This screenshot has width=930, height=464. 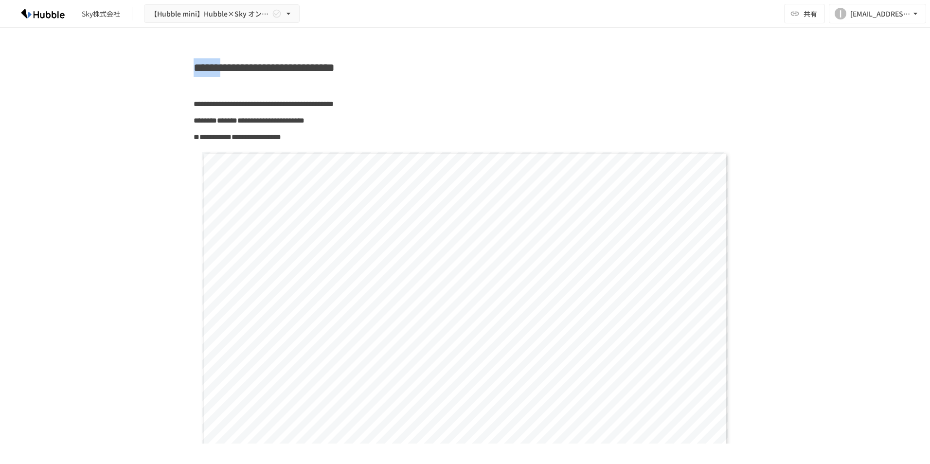 What do you see at coordinates (805, 14) in the screenshot?
I see `button: 共有` at bounding box center [805, 14].